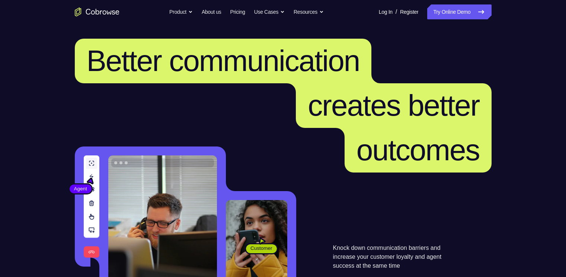  What do you see at coordinates (238, 12) in the screenshot?
I see `a: Pricing` at bounding box center [238, 12].